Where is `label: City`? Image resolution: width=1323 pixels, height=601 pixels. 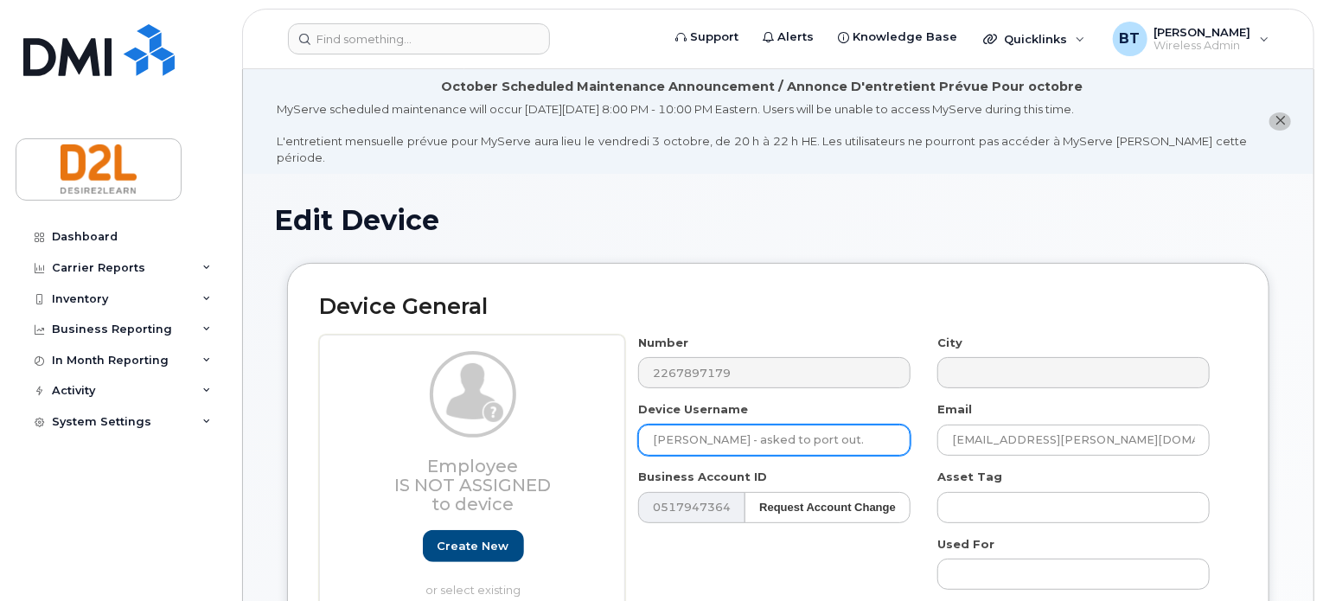 label: City is located at coordinates (950, 343).